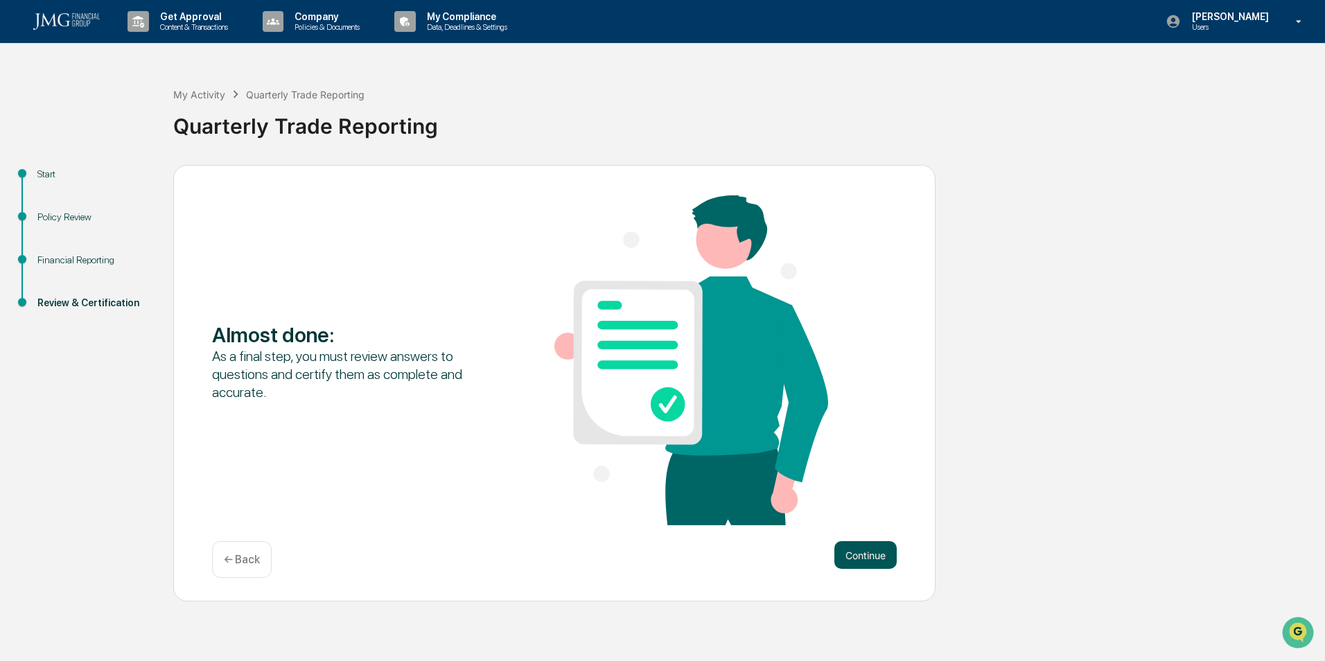  What do you see at coordinates (865, 555) in the screenshot?
I see `button: Continue` at bounding box center [865, 555].